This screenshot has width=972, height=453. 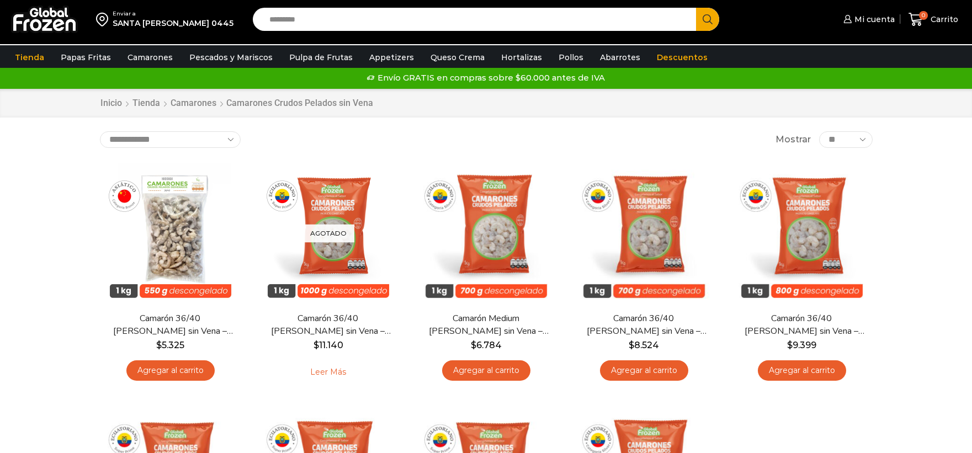 What do you see at coordinates (171, 370) in the screenshot?
I see `a: Agregar al carrito: “Camarón 36/40 Crudo Pelado sin Vena - Bronze - Caja 10 kg”` at bounding box center [171, 370].